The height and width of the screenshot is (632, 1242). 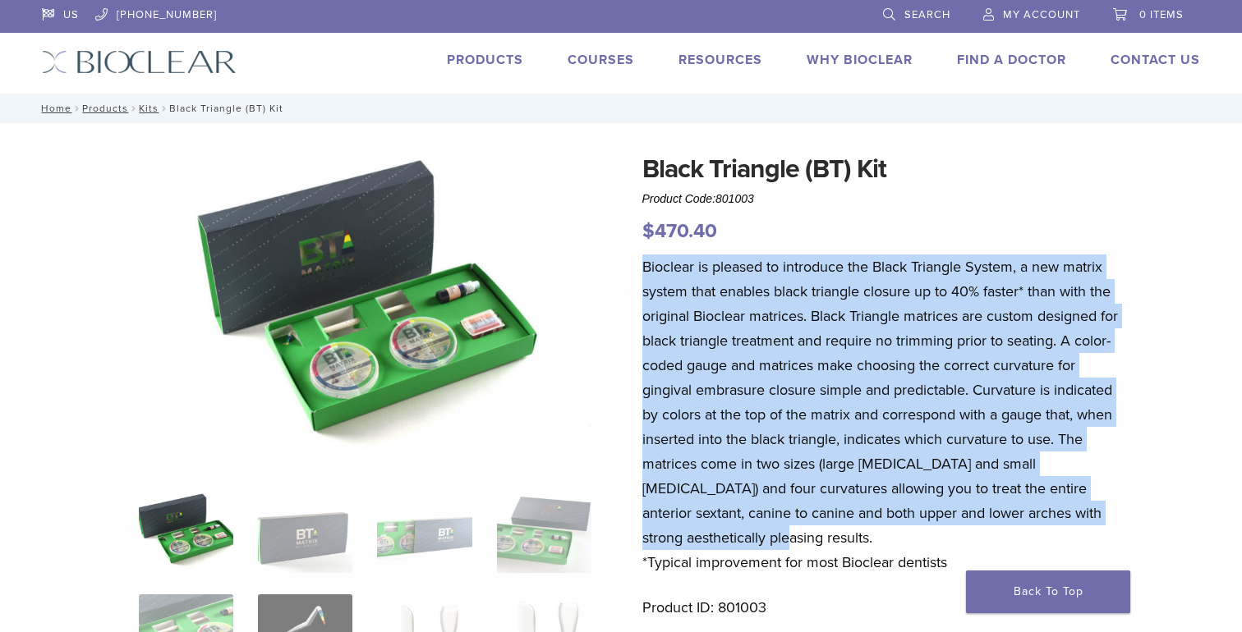 What do you see at coordinates (679, 231) in the screenshot?
I see `bdi: 470.40` at bounding box center [679, 231].